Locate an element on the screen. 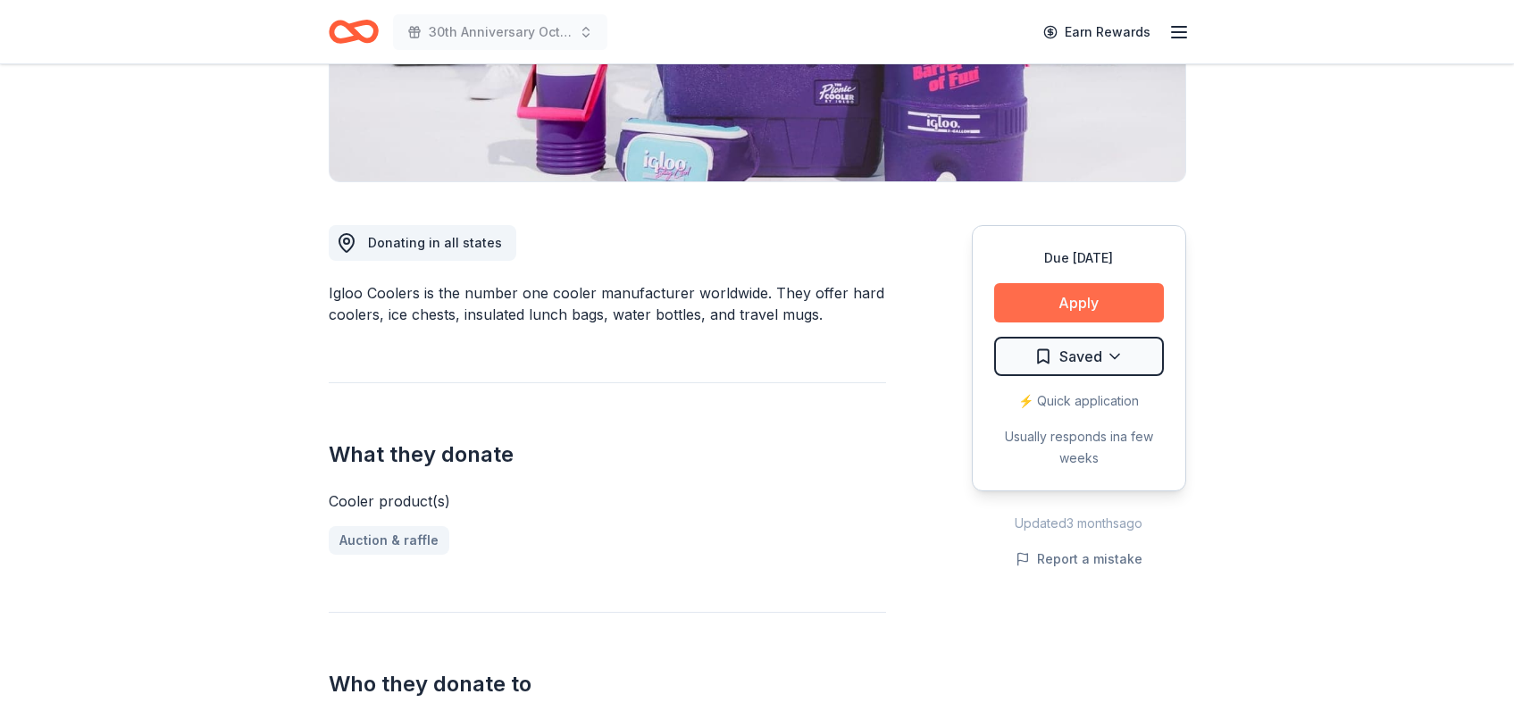 Image resolution: width=1514 pixels, height=711 pixels. h2: What they donate is located at coordinates (607, 455).